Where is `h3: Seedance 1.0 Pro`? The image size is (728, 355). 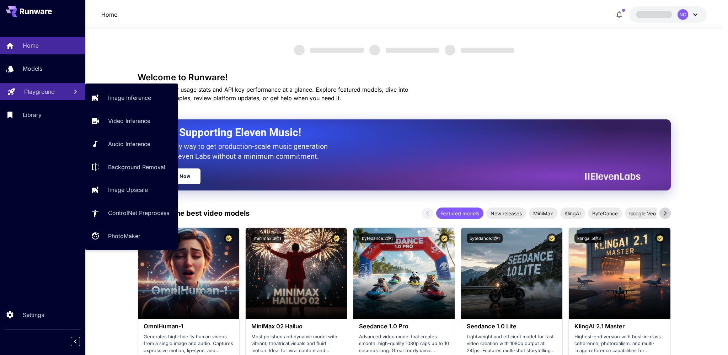 h3: Seedance 1.0 Pro is located at coordinates (404, 326).